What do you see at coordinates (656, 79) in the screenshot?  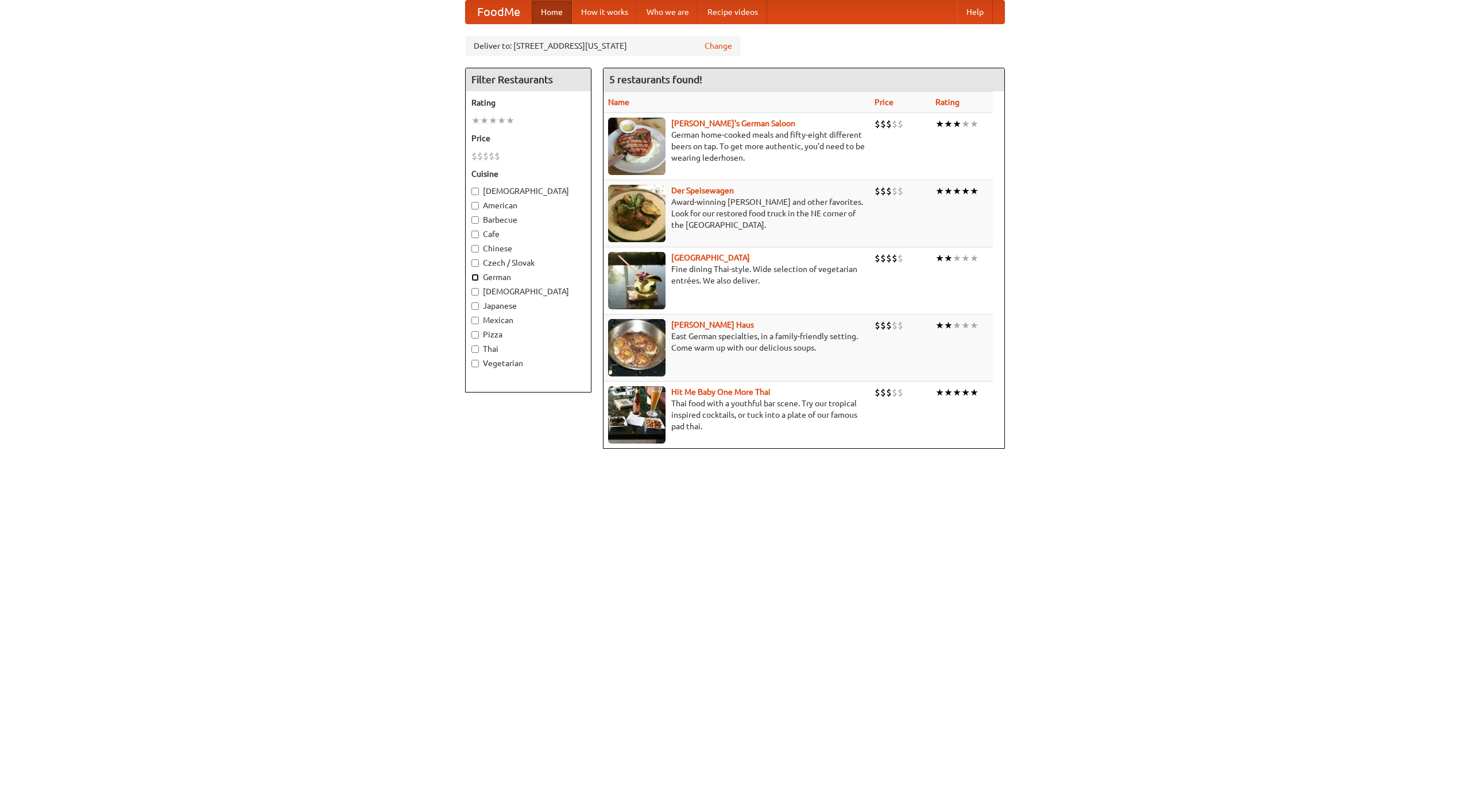 I see `ng-pluralize: 5 restaurants found!` at bounding box center [656, 79].